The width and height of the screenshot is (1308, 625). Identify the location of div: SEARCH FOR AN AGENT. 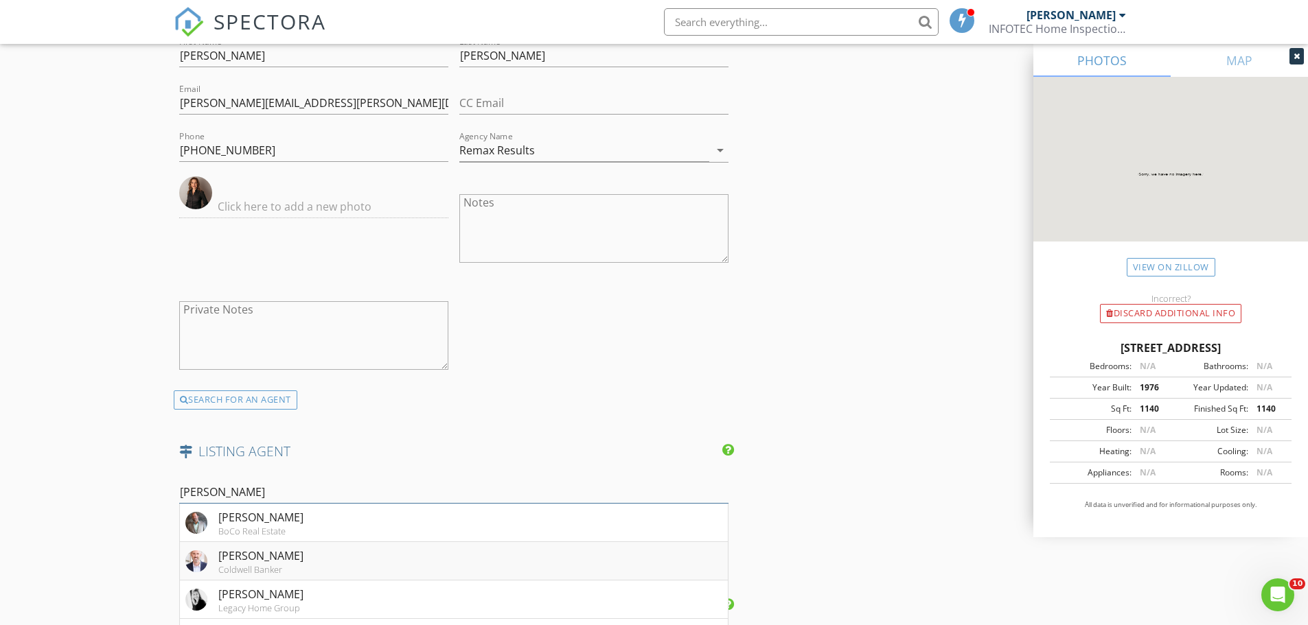
(235, 400).